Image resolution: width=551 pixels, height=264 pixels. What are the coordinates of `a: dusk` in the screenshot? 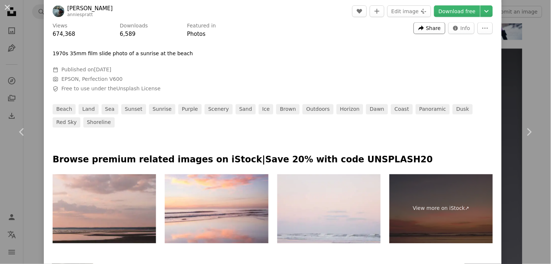 It's located at (463, 109).